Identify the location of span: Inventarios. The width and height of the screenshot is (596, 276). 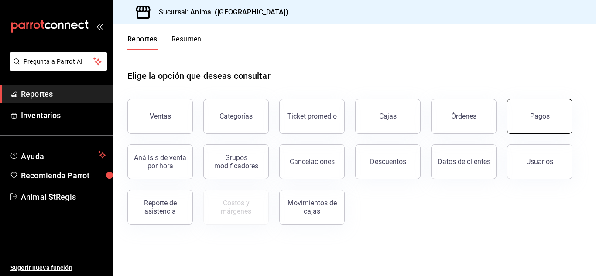
(63, 115).